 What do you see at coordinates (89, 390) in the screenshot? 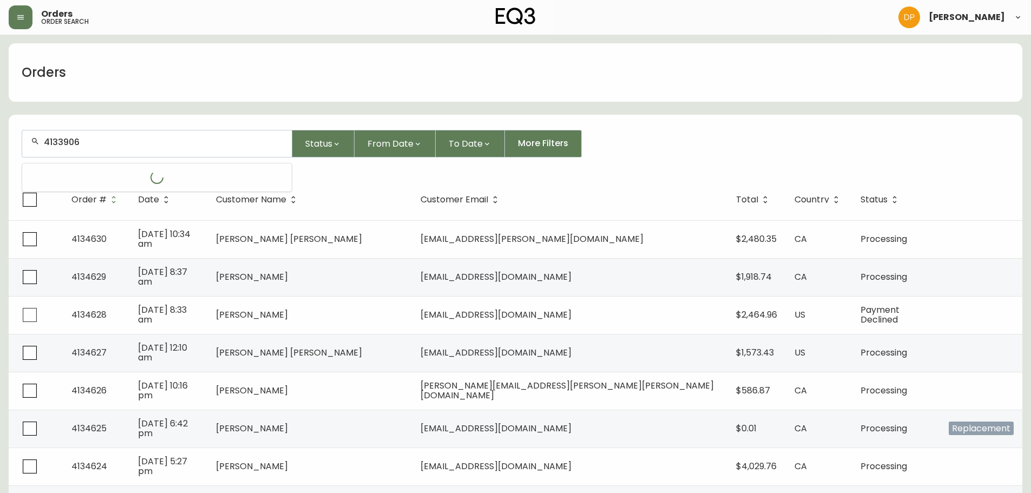
I see `span: 4134626` at bounding box center [89, 390].